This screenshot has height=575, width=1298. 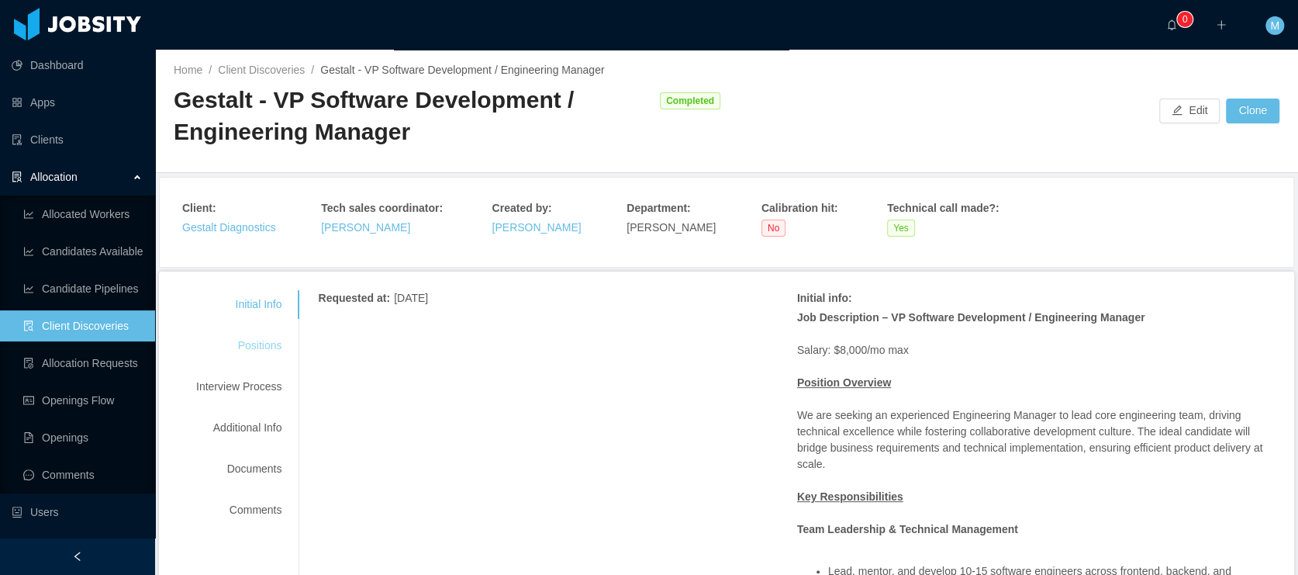 What do you see at coordinates (850, 496) in the screenshot?
I see `ins: Key Responsibilities` at bounding box center [850, 496].